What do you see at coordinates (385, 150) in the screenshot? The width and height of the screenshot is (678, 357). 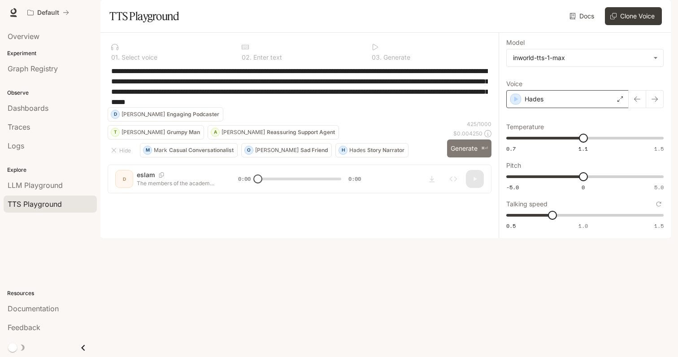 I see `p: Story Narrator` at bounding box center [385, 150].